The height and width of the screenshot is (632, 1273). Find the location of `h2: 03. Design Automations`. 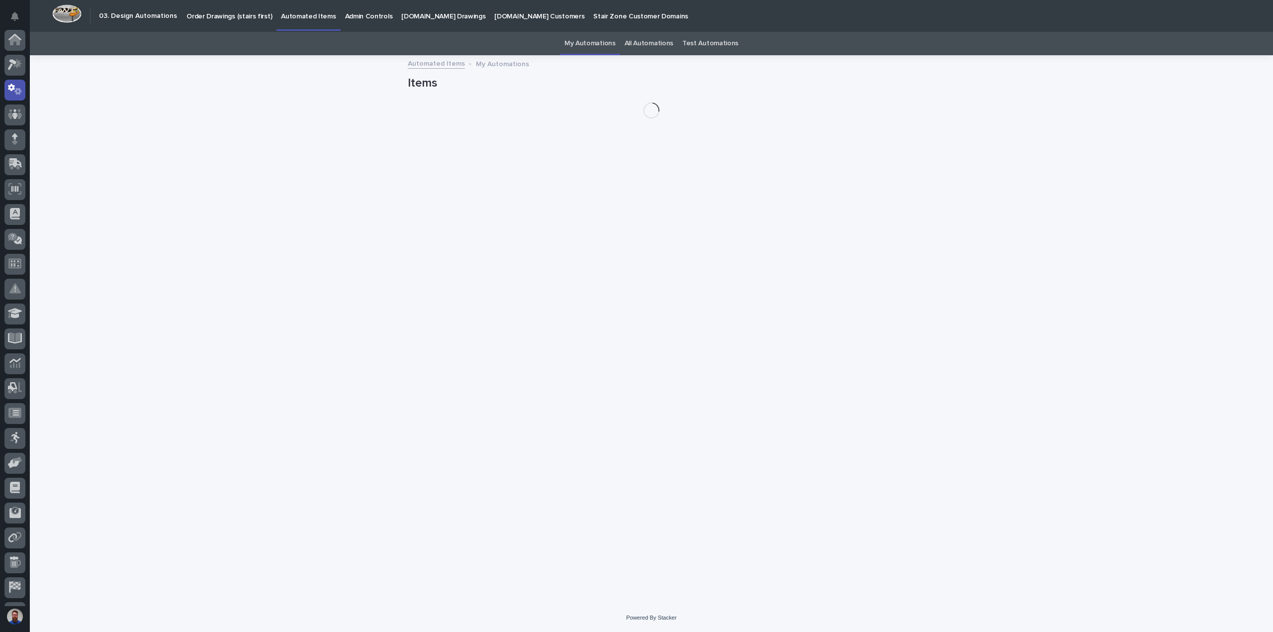

h2: 03. Design Automations is located at coordinates (138, 16).